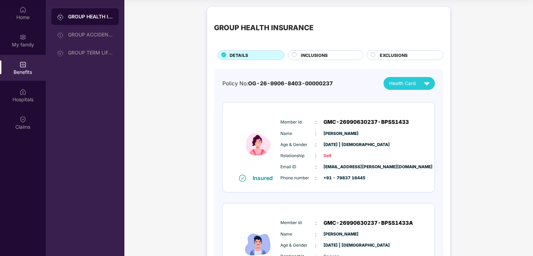 The image size is (533, 256). I want to click on span: Relationship, so click(298, 156).